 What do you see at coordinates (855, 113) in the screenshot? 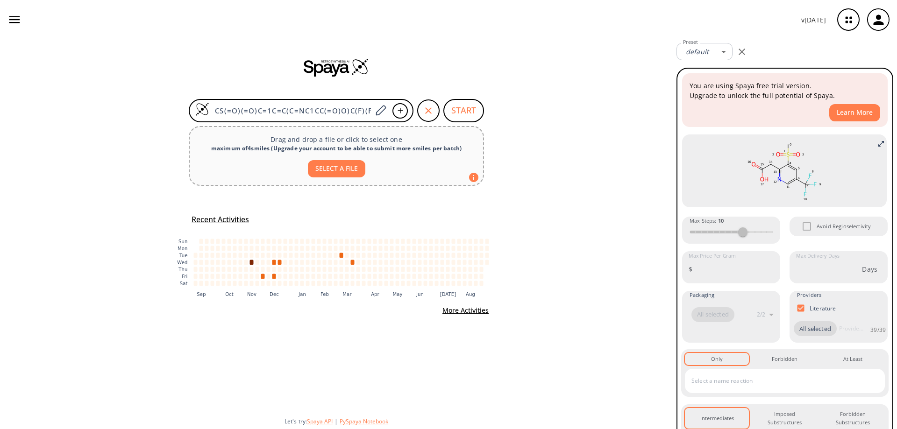
I see `button: Learn More` at bounding box center [855, 113].